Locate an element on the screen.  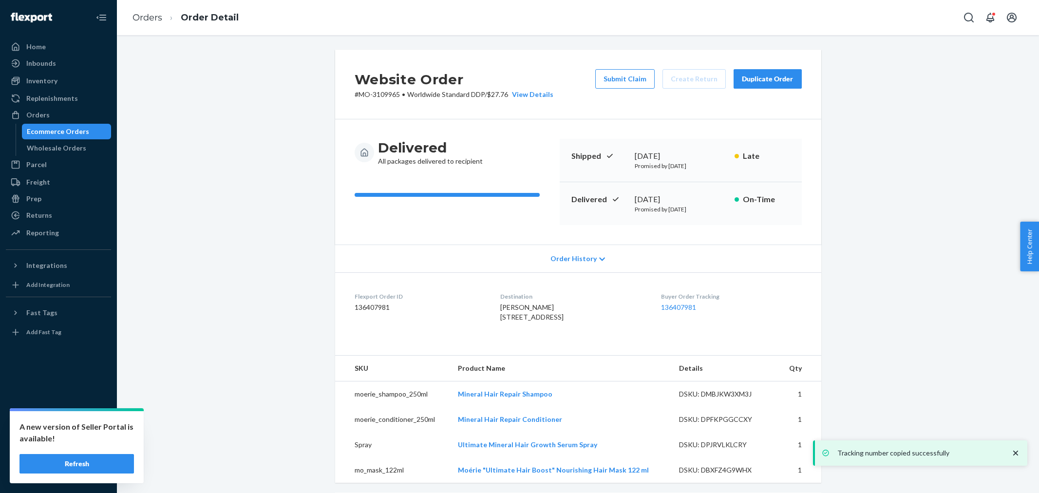
div: Add Integration is located at coordinates (48, 284).